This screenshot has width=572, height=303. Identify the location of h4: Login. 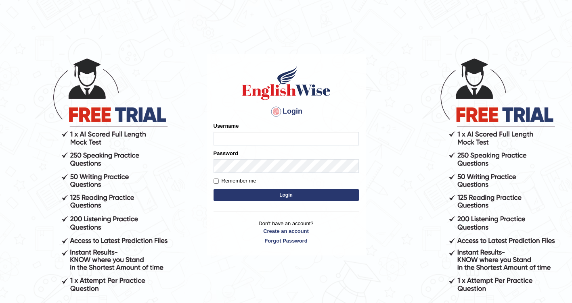
(286, 112).